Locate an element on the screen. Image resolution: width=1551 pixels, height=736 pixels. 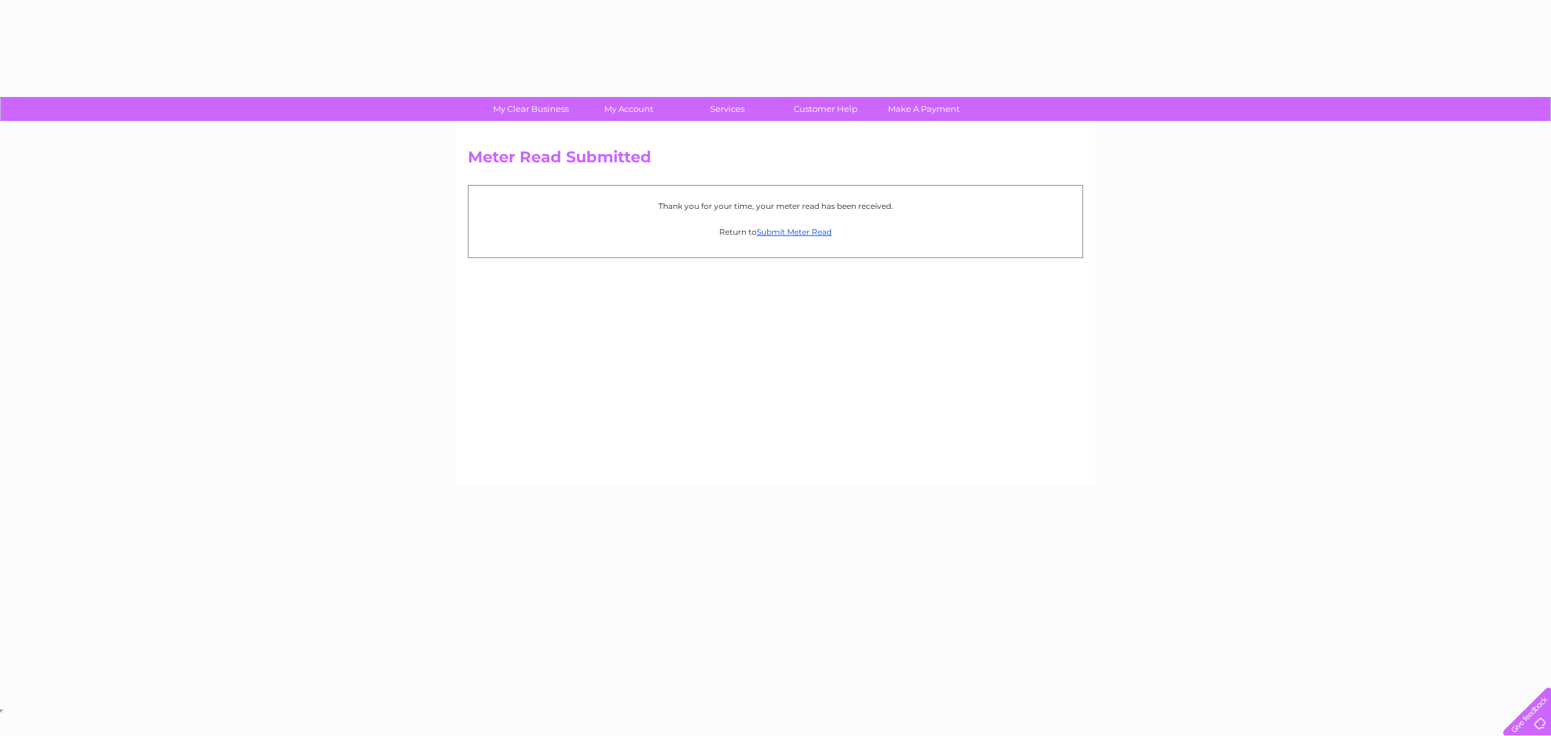
a: My Account is located at coordinates (629, 109).